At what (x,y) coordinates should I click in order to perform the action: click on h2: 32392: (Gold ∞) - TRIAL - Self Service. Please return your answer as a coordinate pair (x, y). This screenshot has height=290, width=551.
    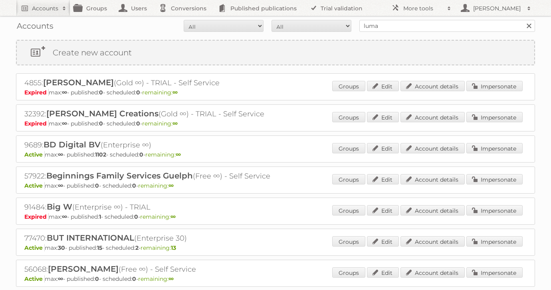
    Looking at the image, I should click on (164, 114).